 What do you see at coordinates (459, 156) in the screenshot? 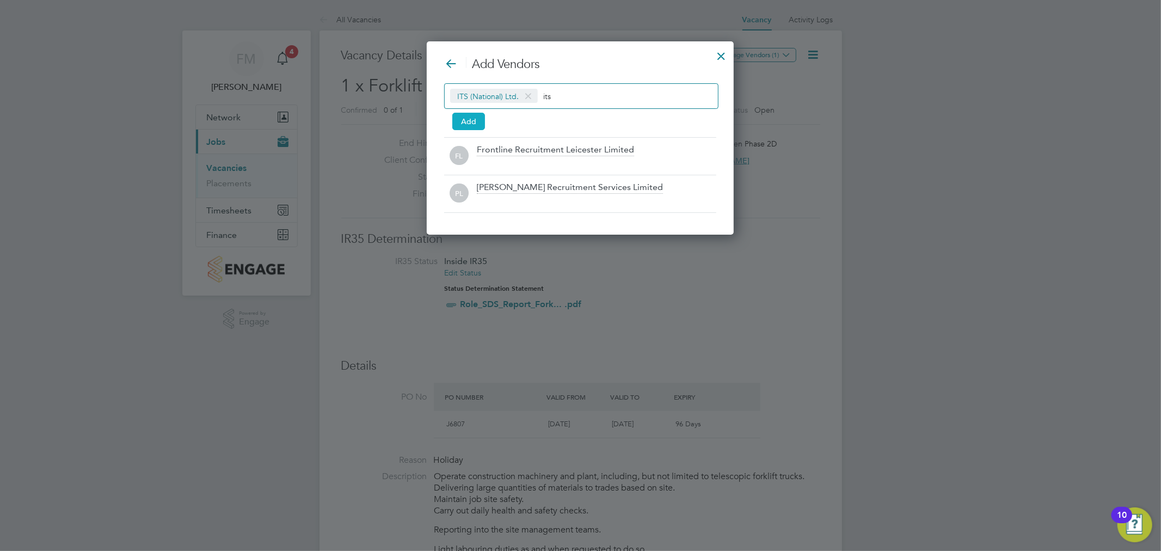
I see `span: FL` at bounding box center [459, 156].